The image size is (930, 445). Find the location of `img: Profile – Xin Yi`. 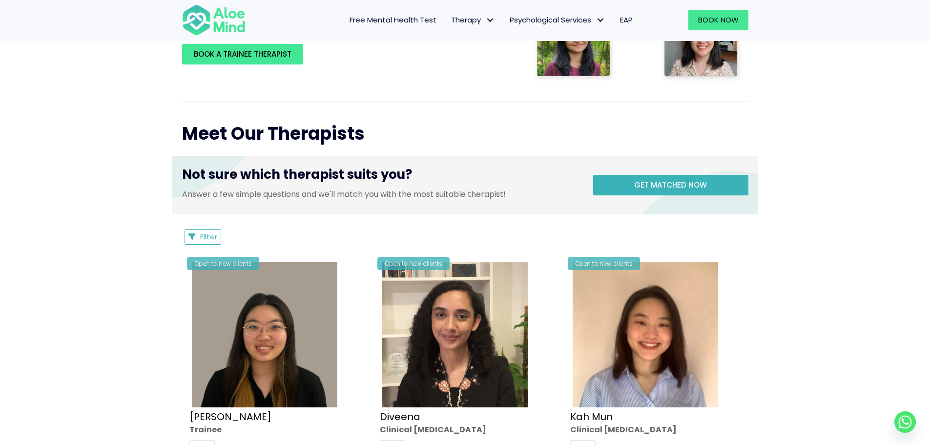

img: Profile – Xin Yi is located at coordinates (265, 334).